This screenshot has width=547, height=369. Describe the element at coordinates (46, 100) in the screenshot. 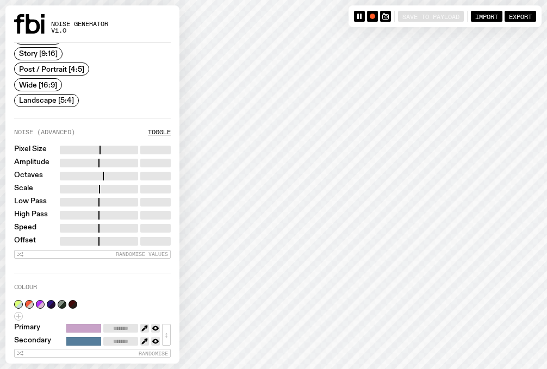

I see `span: Landscape [5:4]` at that location.